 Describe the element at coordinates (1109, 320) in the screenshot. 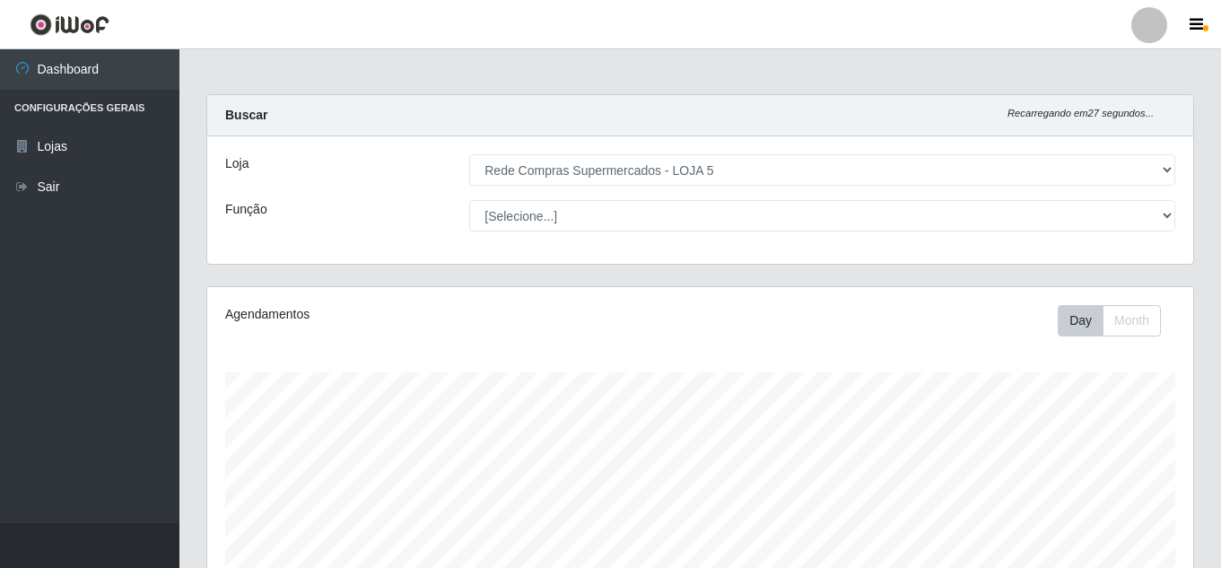

I see `div: First group` at that location.